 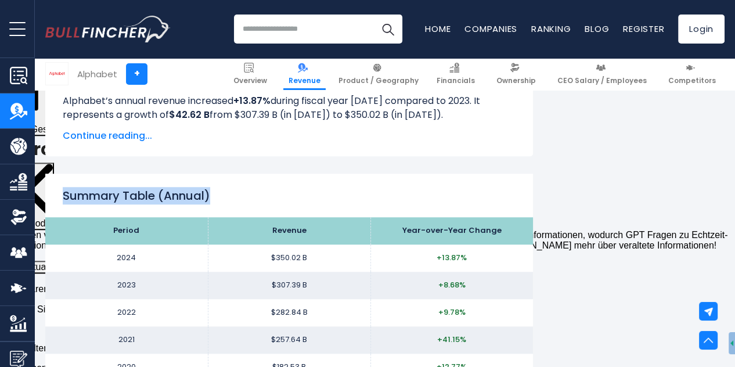 I want to click on td: $350.02 B, so click(x=289, y=258).